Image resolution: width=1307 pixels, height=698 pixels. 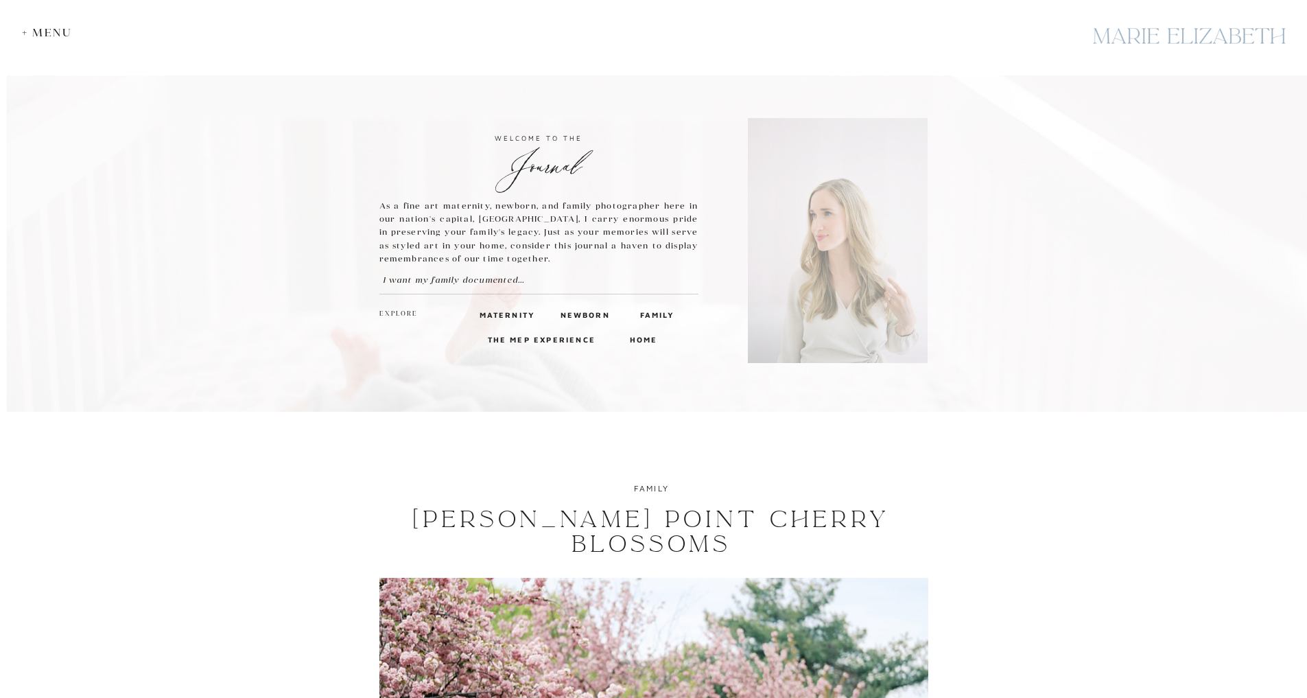 I want to click on h3: maternity, so click(x=503, y=314).